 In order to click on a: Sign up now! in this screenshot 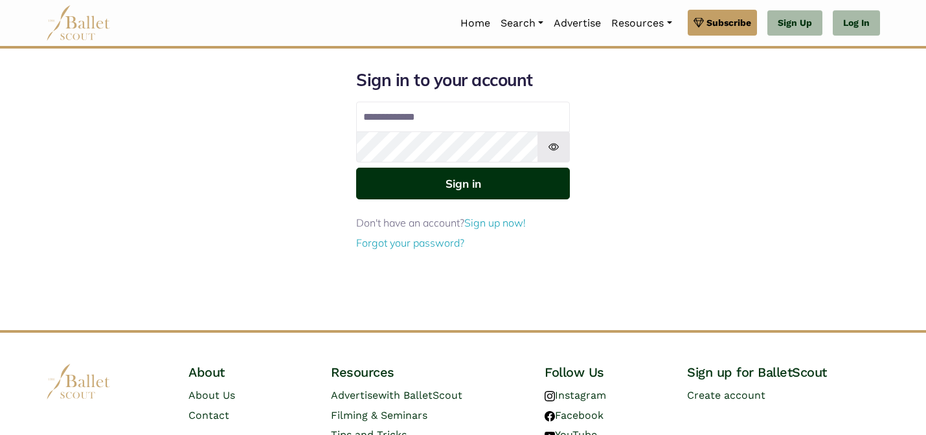, I will do `click(495, 223)`.